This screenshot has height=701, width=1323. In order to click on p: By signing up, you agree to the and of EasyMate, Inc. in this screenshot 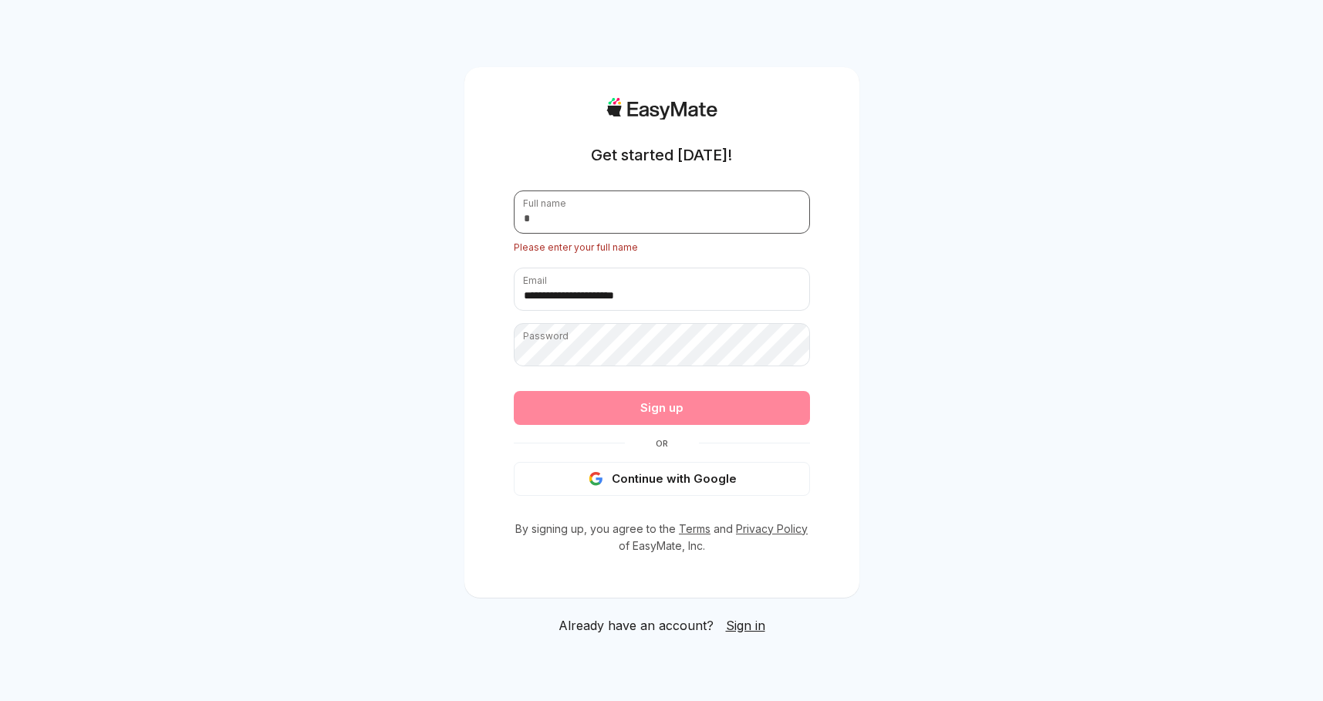, I will do `click(662, 538)`.